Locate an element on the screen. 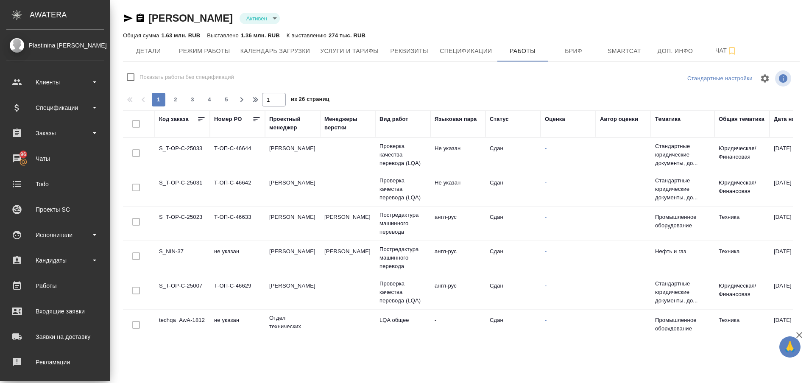  a: Входящие заявки is located at coordinates (55, 311).